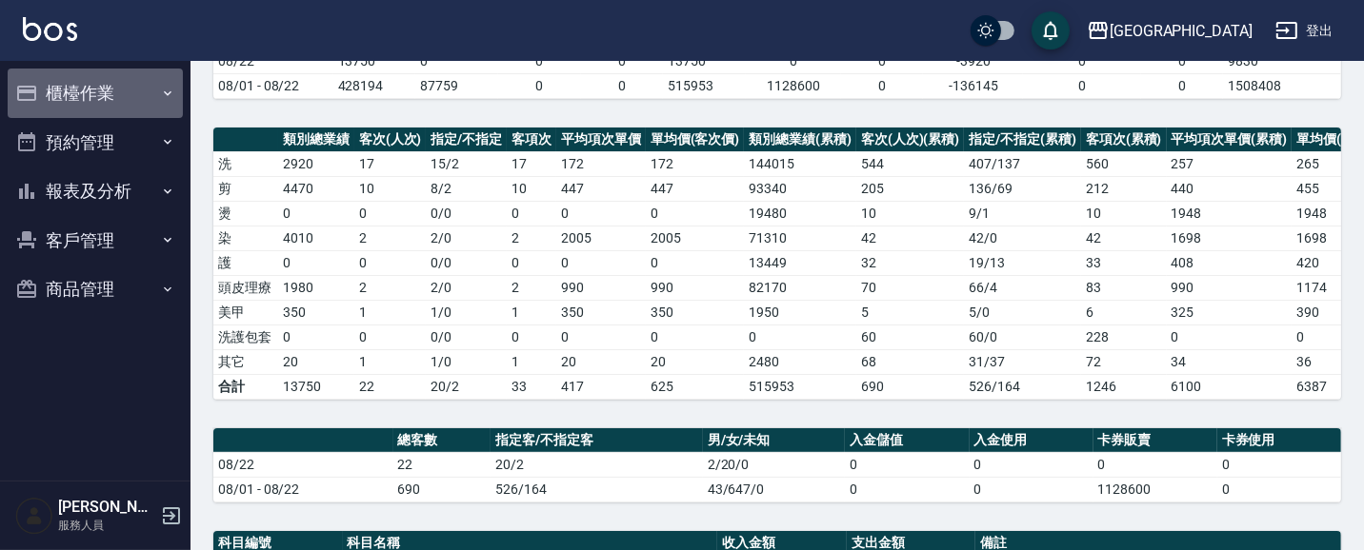 This screenshot has height=550, width=1364. What do you see at coordinates (95, 241) in the screenshot?
I see `button: 客戶管理` at bounding box center [95, 241].